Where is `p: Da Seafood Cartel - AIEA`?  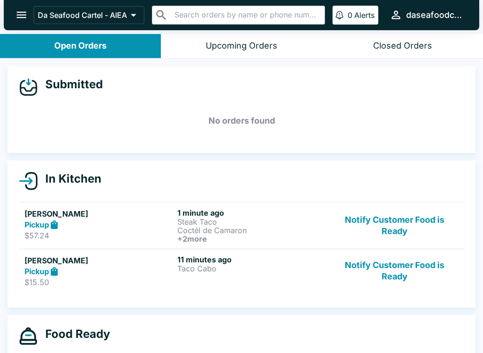 p: Da Seafood Cartel - AIEA is located at coordinates (82, 15).